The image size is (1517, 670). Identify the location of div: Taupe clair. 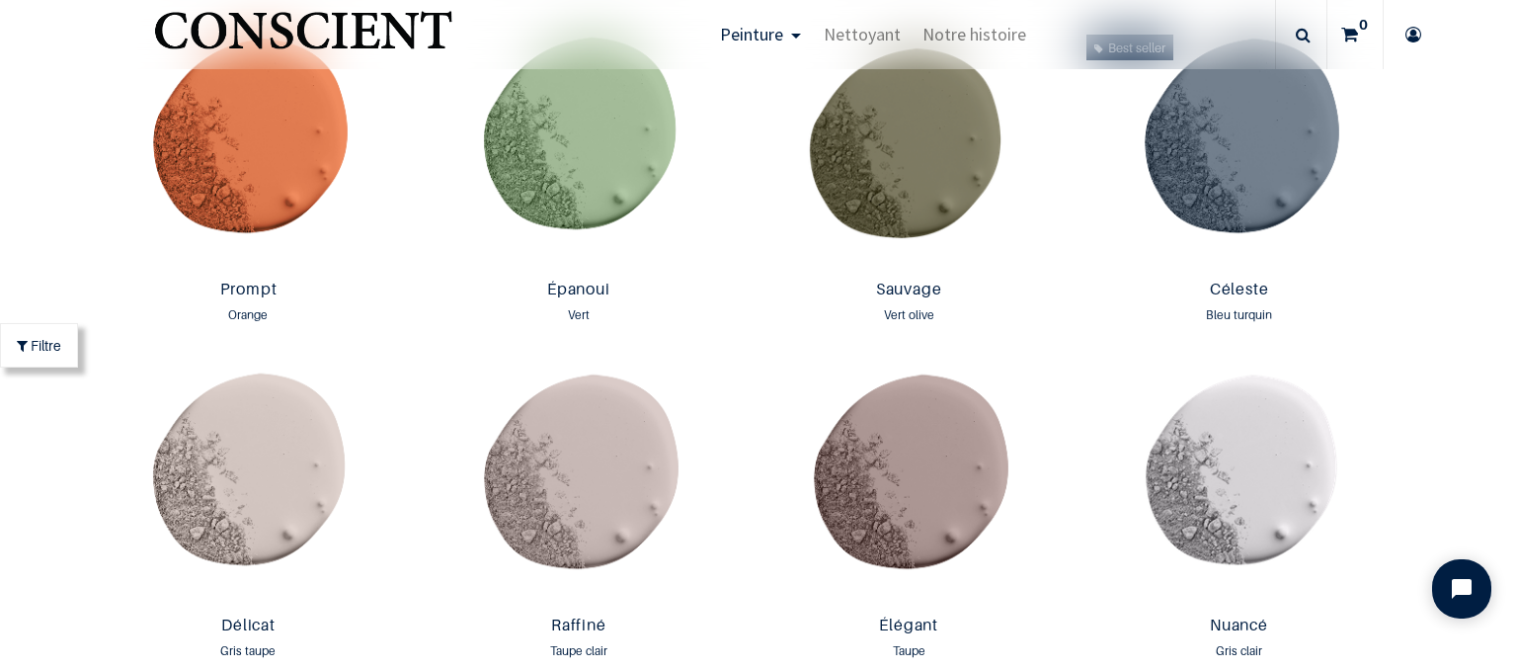
(579, 651).